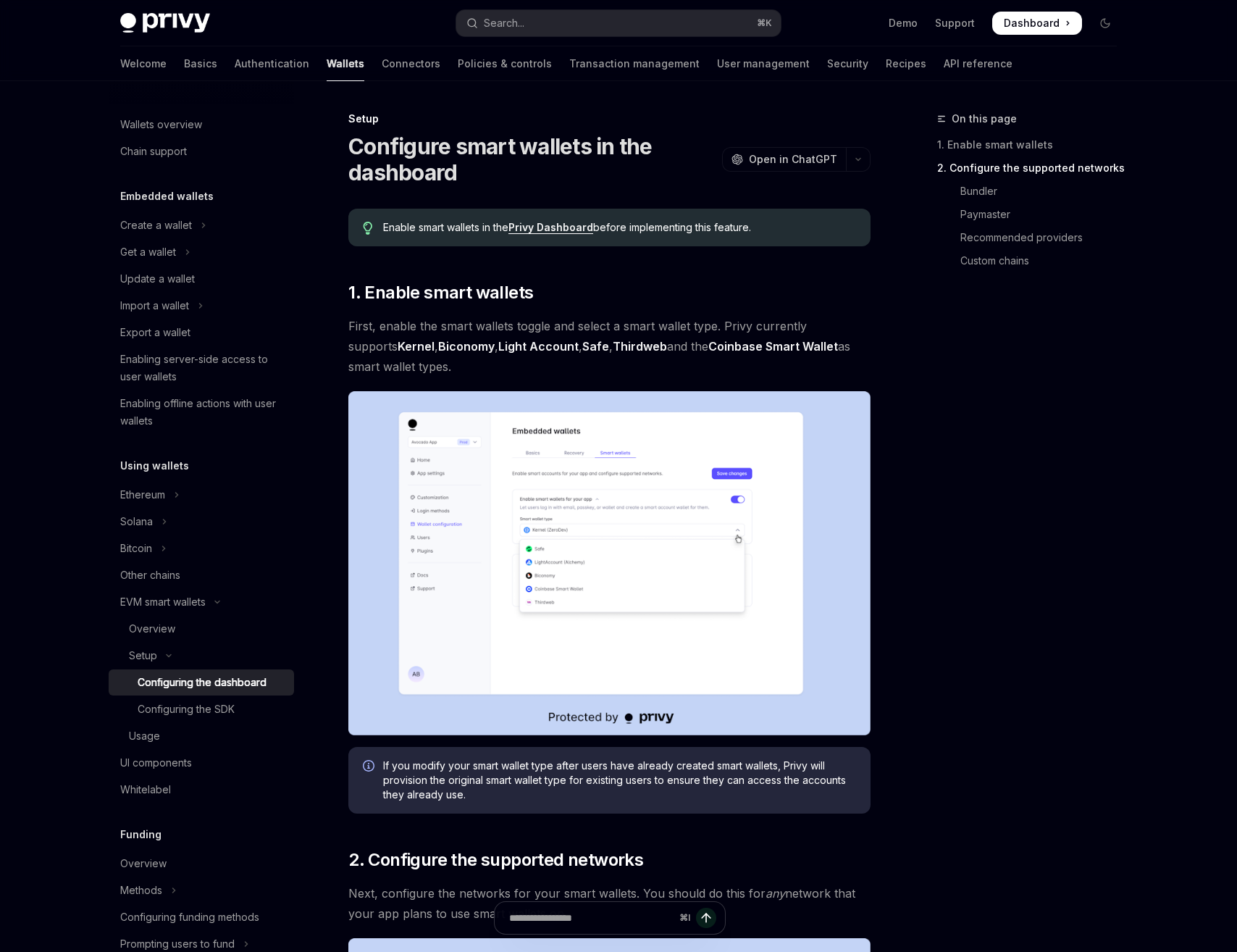 This screenshot has height=952, width=1237. What do you see at coordinates (907, 63) in the screenshot?
I see `a: Recipes` at bounding box center [907, 63].